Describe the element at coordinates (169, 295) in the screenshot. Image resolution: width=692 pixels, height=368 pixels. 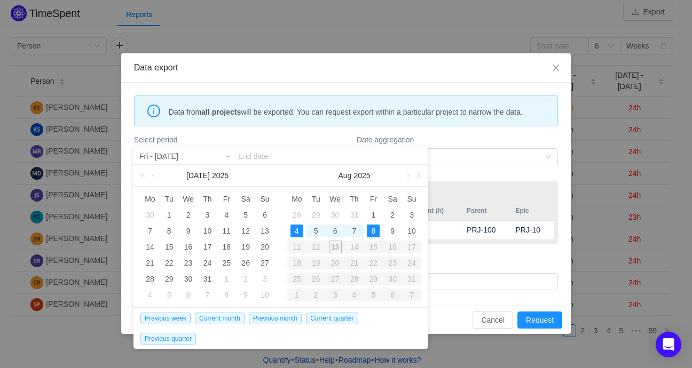
I see `td: August 5, 2025` at that location.